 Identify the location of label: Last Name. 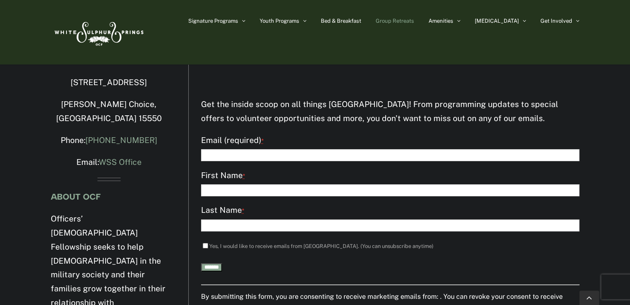
(390, 210).